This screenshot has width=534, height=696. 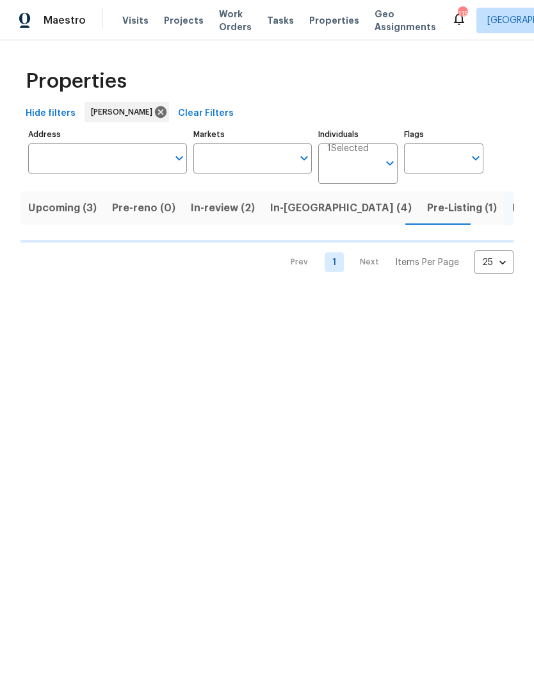 What do you see at coordinates (462, 208) in the screenshot?
I see `span: Pre-Listing (1)` at bounding box center [462, 208].